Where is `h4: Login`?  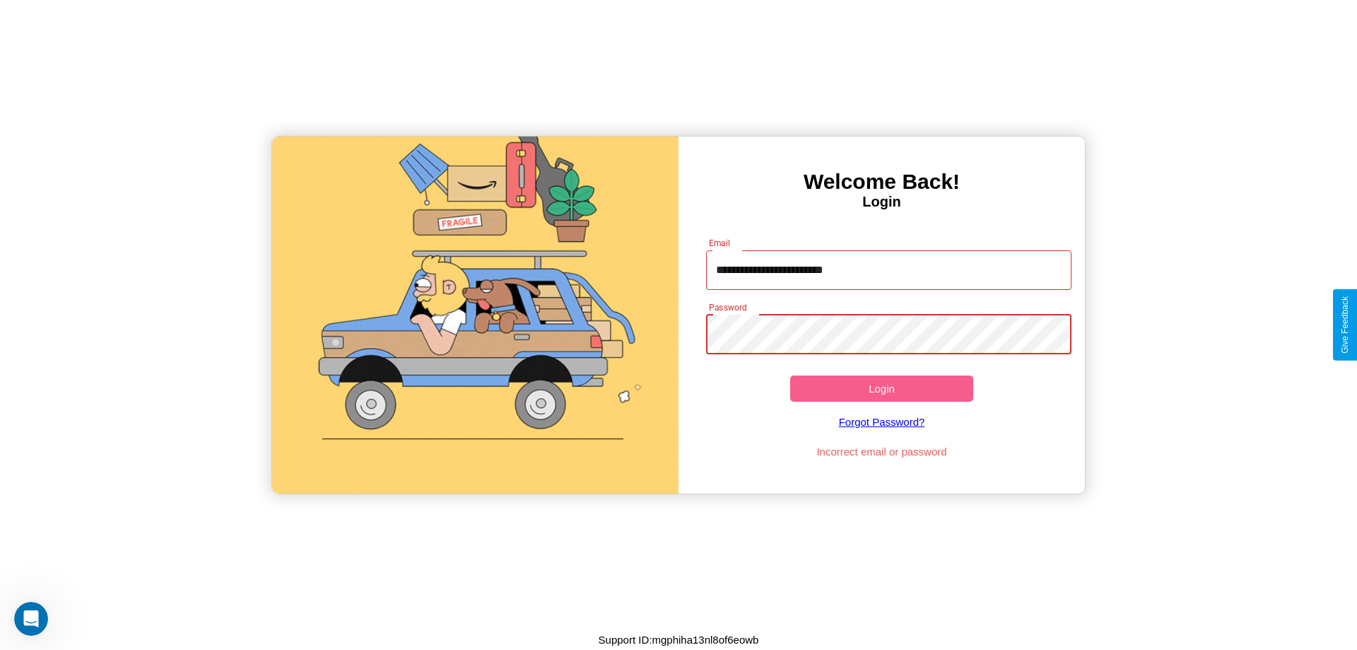
h4: Login is located at coordinates (881, 201).